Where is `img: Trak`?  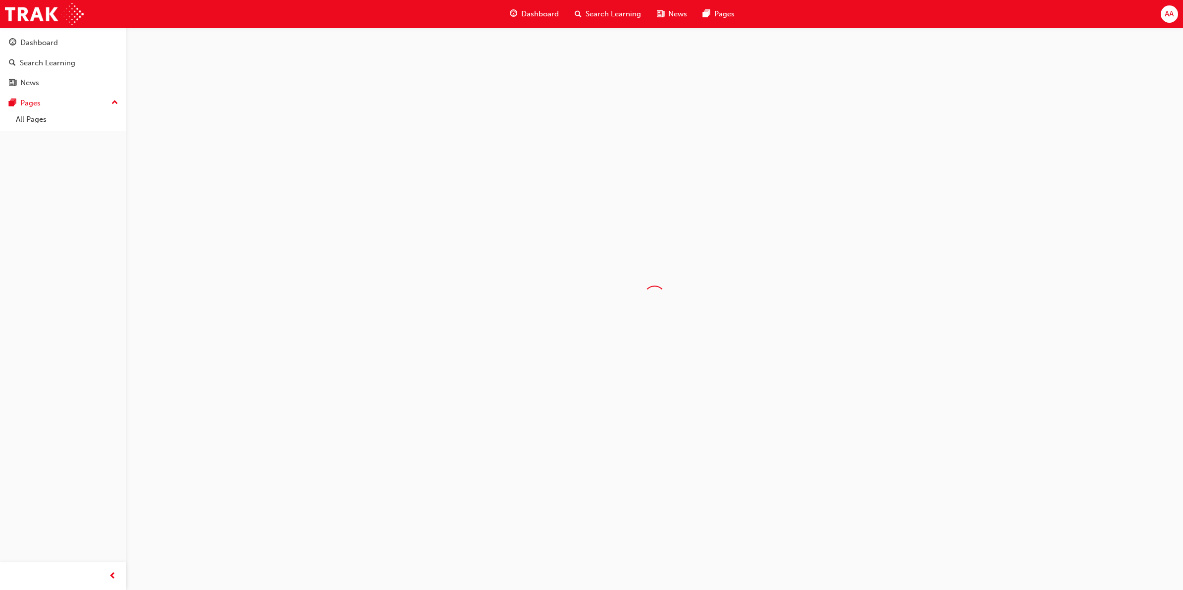 img: Trak is located at coordinates (44, 14).